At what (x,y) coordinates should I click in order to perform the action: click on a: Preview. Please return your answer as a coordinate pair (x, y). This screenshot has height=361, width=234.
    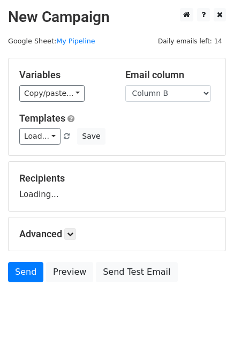
    Looking at the image, I should click on (70, 272).